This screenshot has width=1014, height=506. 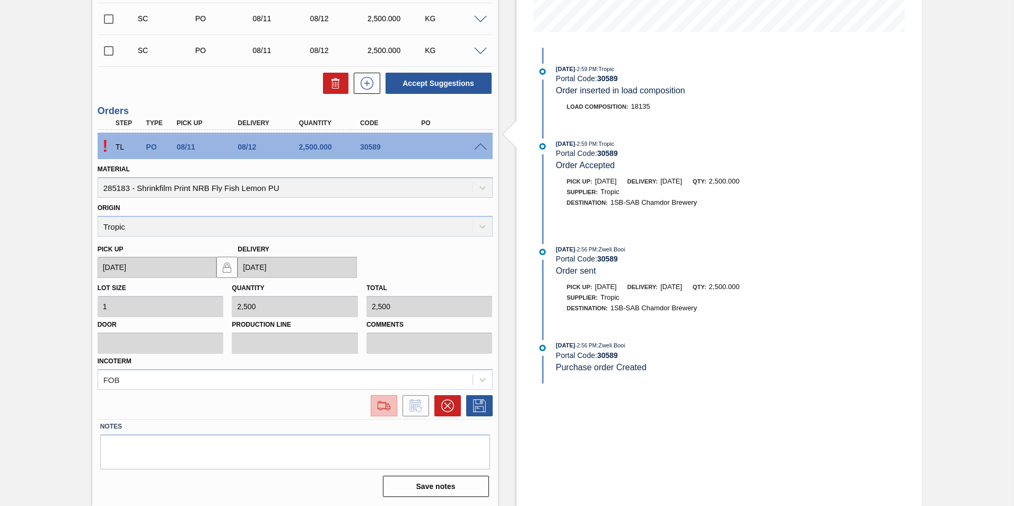 I want to click on img: locked, so click(x=227, y=267).